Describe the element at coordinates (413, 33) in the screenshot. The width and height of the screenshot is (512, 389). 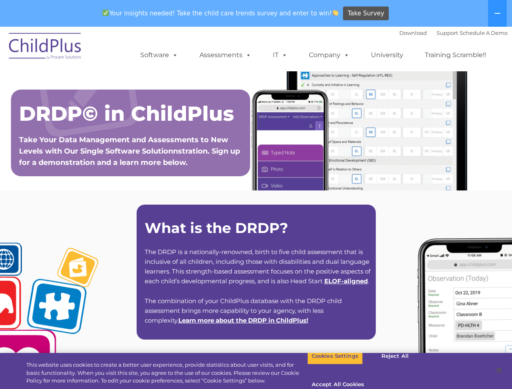
I see `a: Download` at that location.